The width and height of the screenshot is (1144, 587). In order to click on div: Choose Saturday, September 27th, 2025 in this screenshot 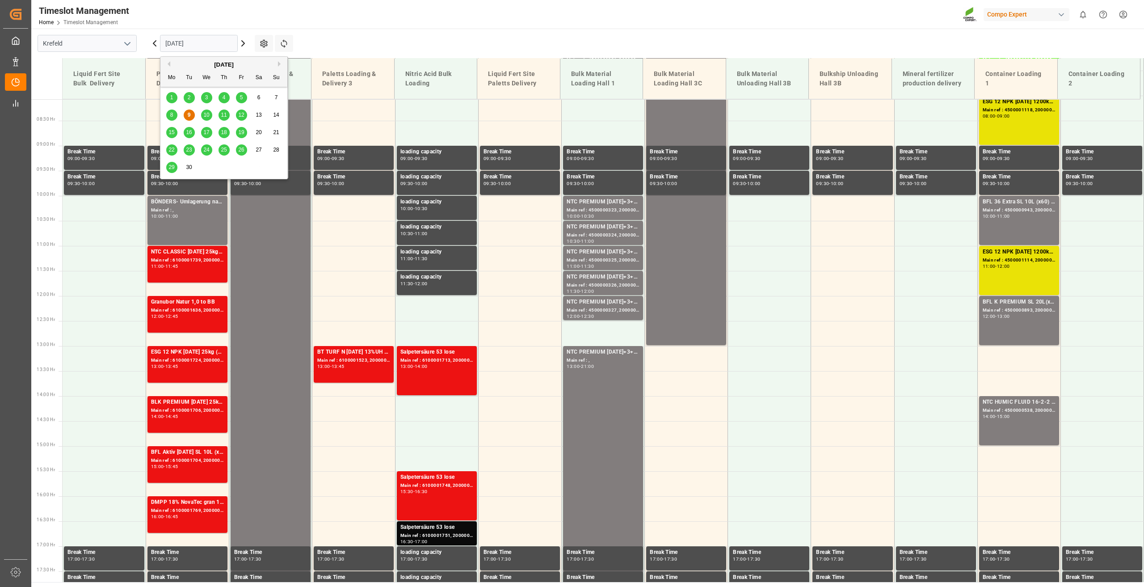, I will do `click(259, 150)`.